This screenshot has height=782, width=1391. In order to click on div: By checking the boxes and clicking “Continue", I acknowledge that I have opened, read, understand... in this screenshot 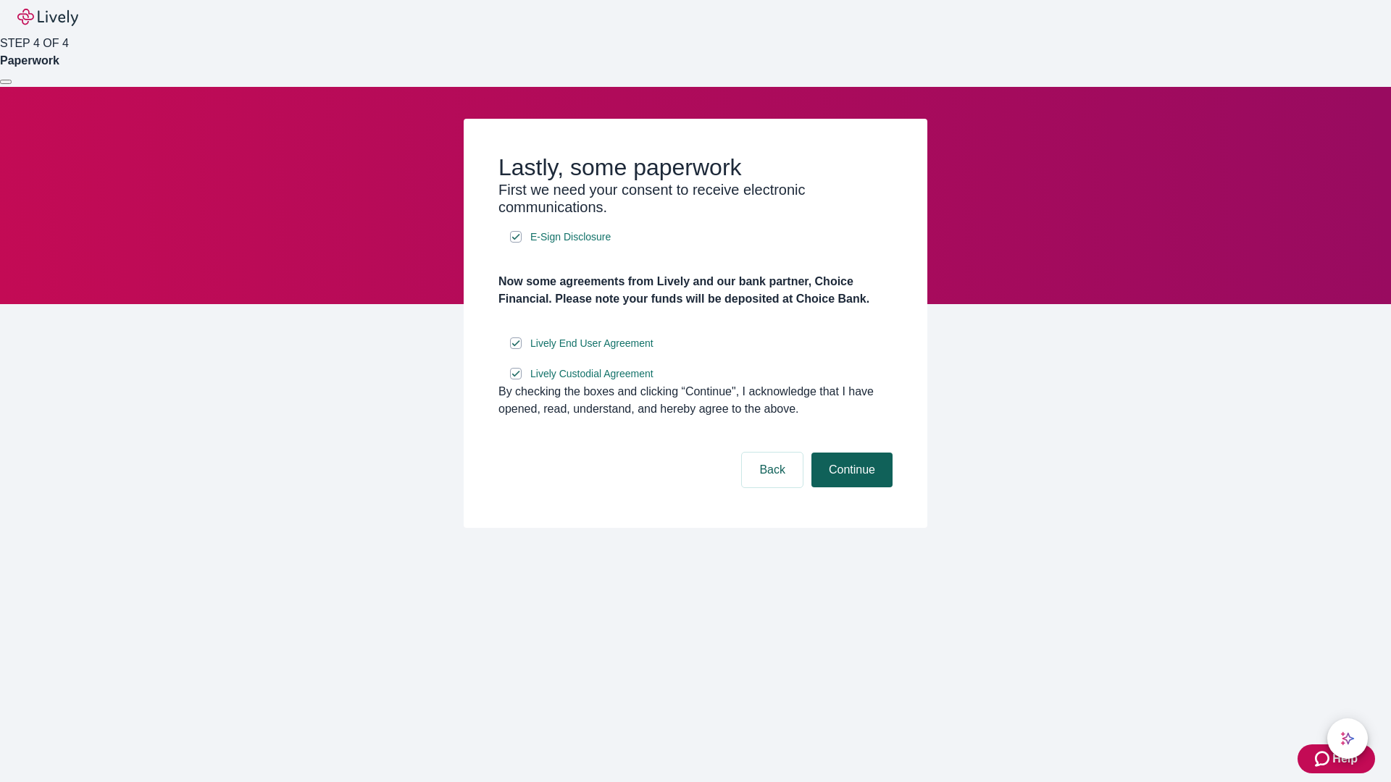, I will do `click(696, 401)`.